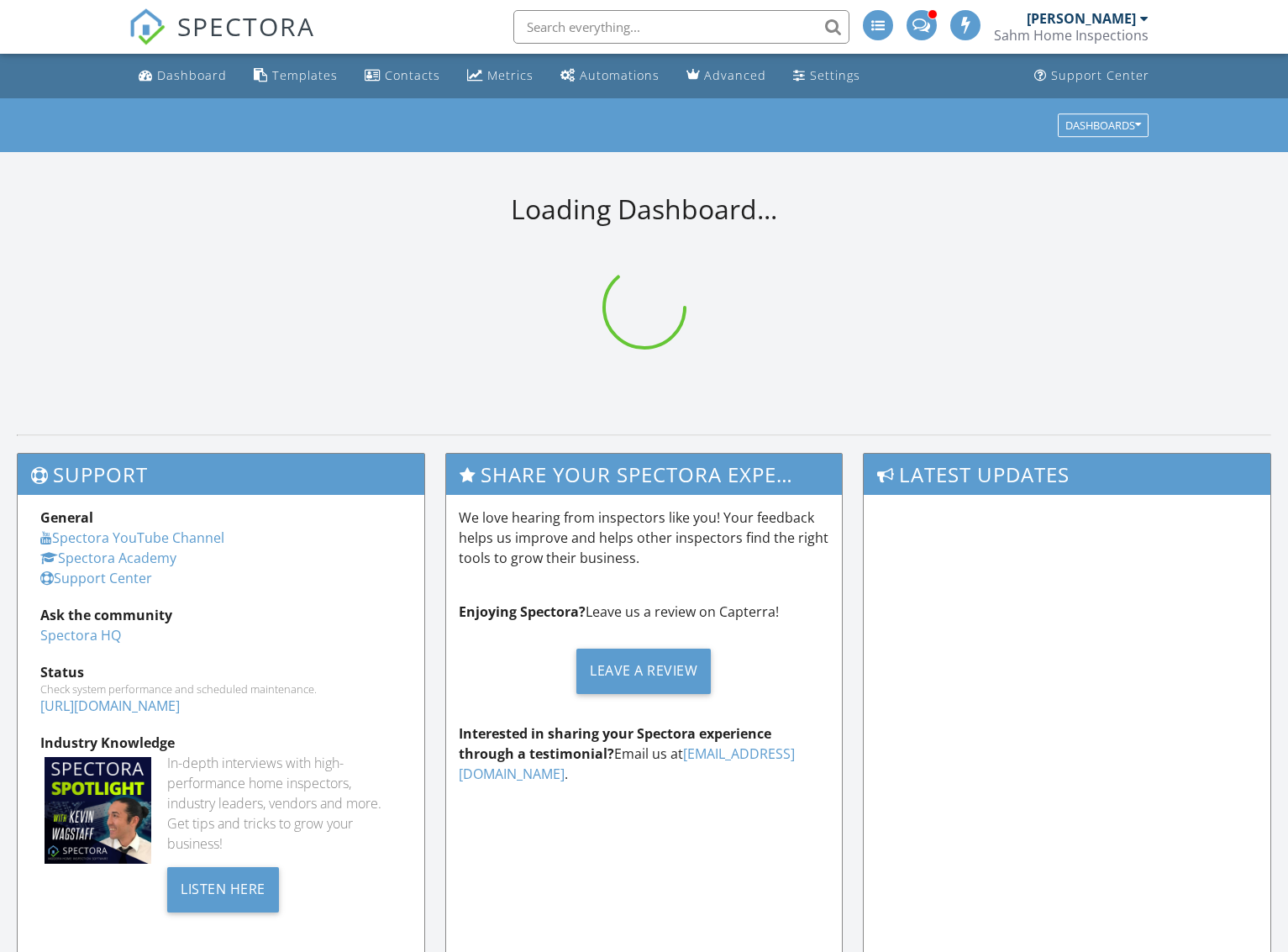 The width and height of the screenshot is (1288, 952). What do you see at coordinates (500, 76) in the screenshot?
I see `a: Metrics` at bounding box center [500, 76].